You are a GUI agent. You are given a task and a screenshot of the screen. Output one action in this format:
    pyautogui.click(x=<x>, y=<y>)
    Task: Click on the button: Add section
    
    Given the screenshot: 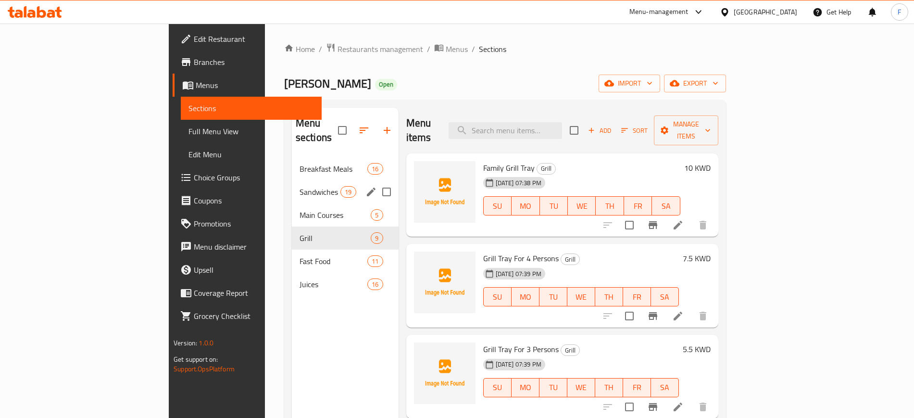 What is the action you would take?
    pyautogui.click(x=387, y=130)
    